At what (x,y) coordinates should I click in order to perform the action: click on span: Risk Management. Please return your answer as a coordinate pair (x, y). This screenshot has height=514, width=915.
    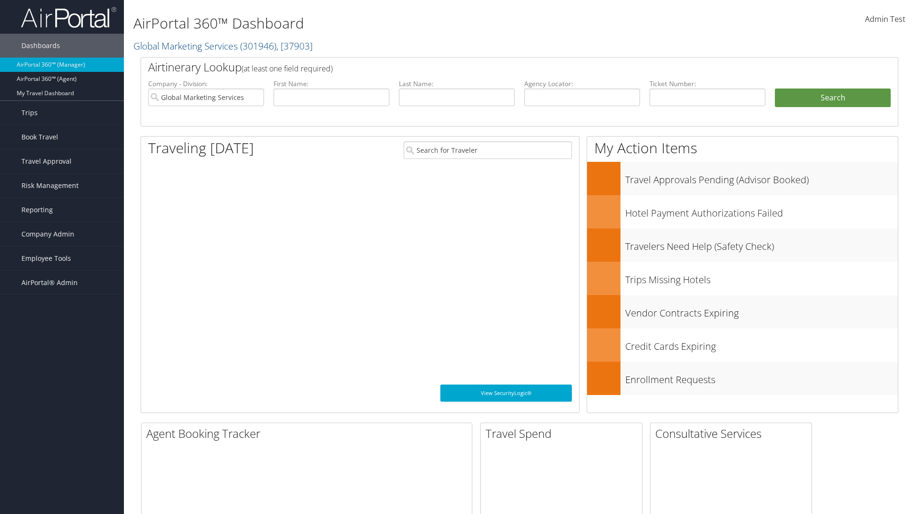
    Looking at the image, I should click on (50, 186).